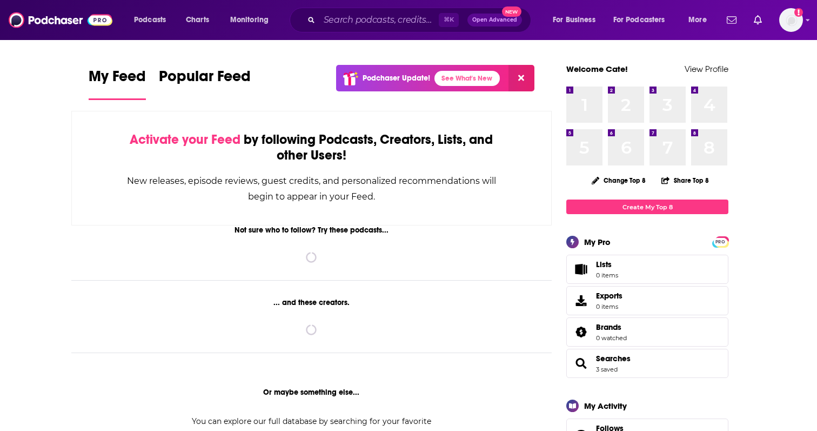  What do you see at coordinates (648, 269) in the screenshot?
I see `a: Lists` at bounding box center [648, 269].